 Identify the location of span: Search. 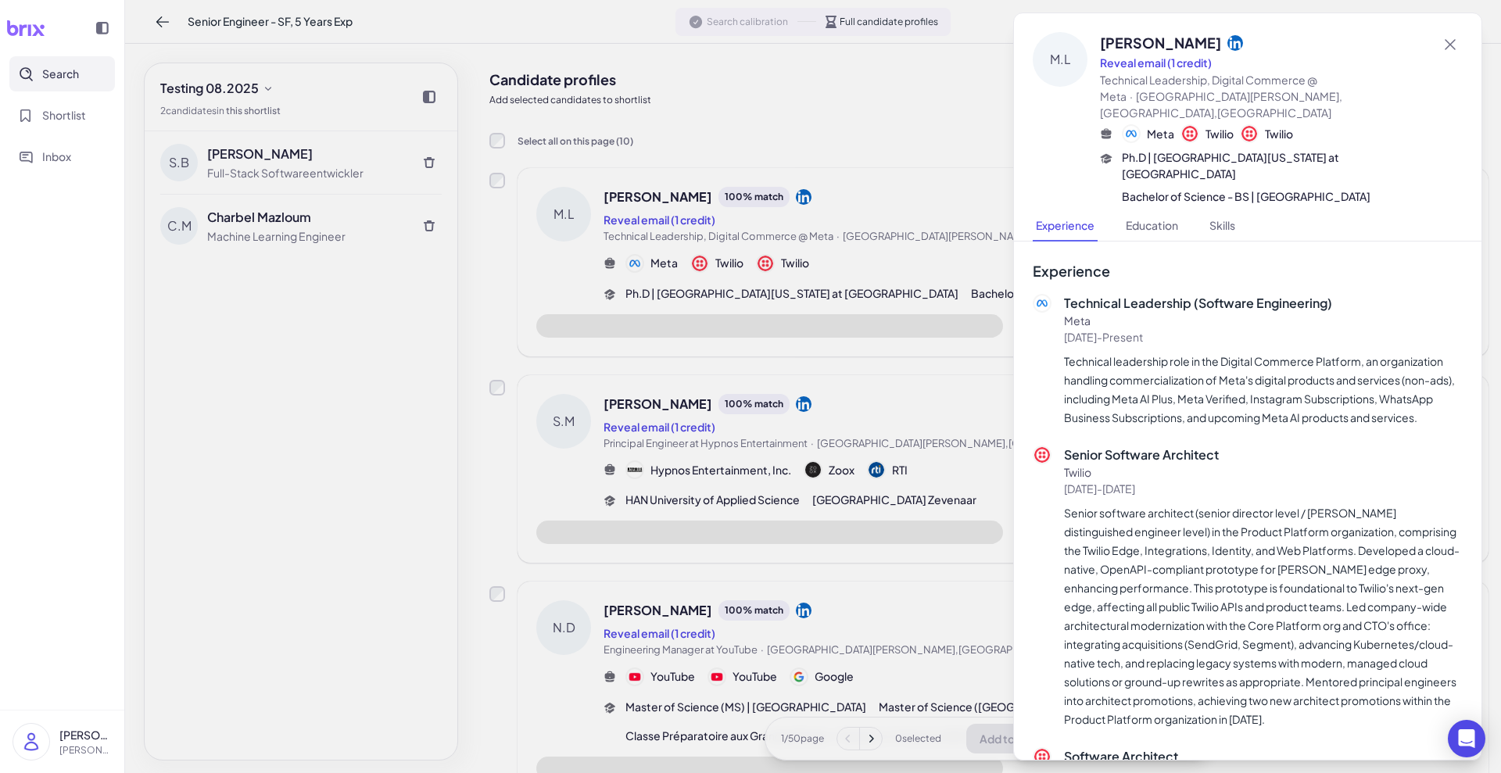
(60, 73).